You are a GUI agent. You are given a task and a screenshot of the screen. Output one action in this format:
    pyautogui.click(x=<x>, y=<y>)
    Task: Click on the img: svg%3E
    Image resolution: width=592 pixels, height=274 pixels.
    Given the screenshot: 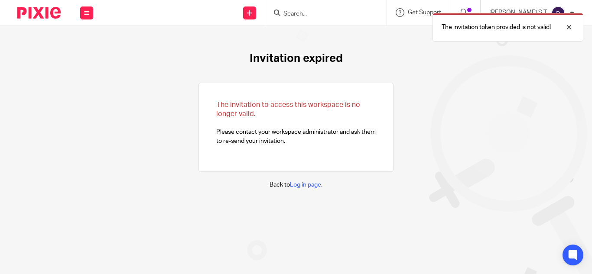 What is the action you would take?
    pyautogui.click(x=558, y=13)
    